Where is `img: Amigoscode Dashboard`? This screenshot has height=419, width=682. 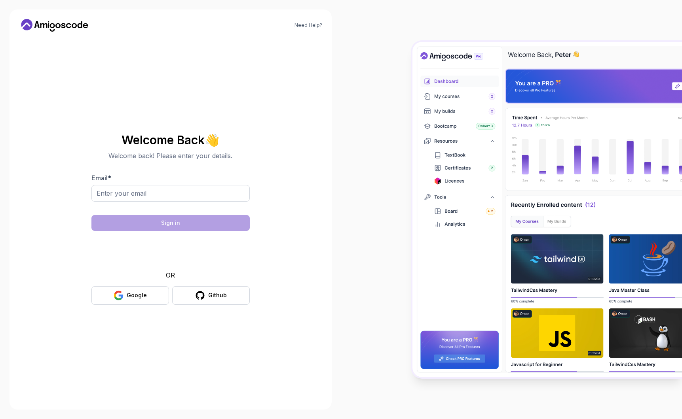 img: Amigoscode Dashboard is located at coordinates (547, 210).